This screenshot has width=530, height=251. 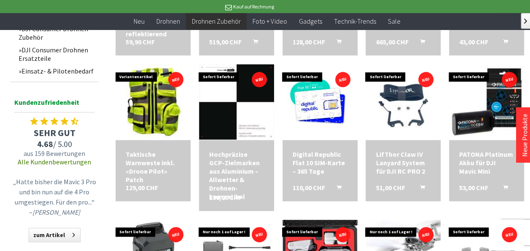 What do you see at coordinates (525, 135) in the screenshot?
I see `a: Neue Produkte` at bounding box center [525, 135].